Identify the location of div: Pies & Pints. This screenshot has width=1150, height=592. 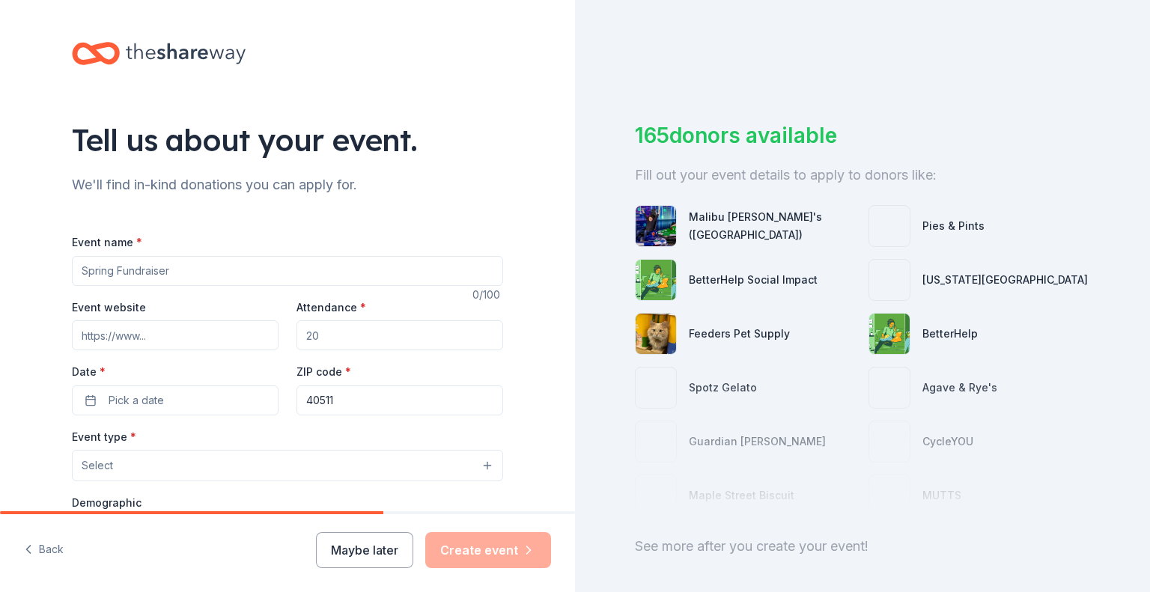
(953, 226).